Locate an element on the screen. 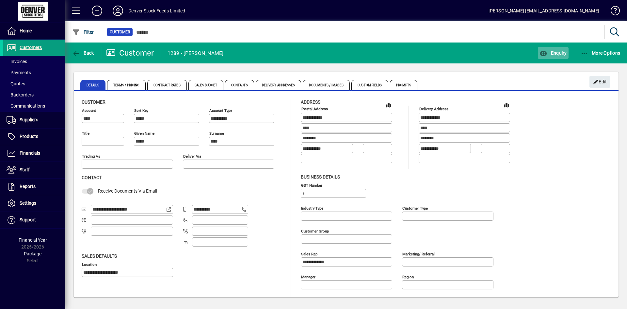  mat-label: Marketing/ Referral is located at coordinates (418, 253).